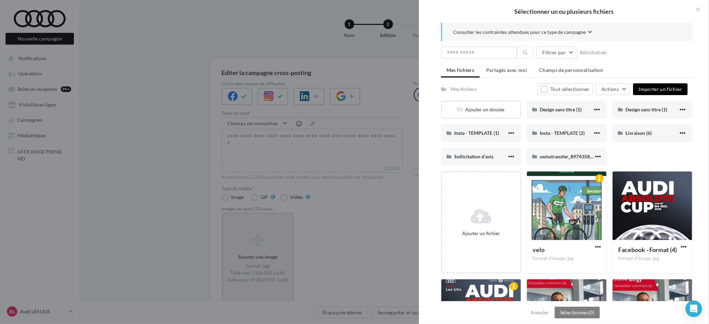  I want to click on div: Ajouter un fichier, so click(481, 233).